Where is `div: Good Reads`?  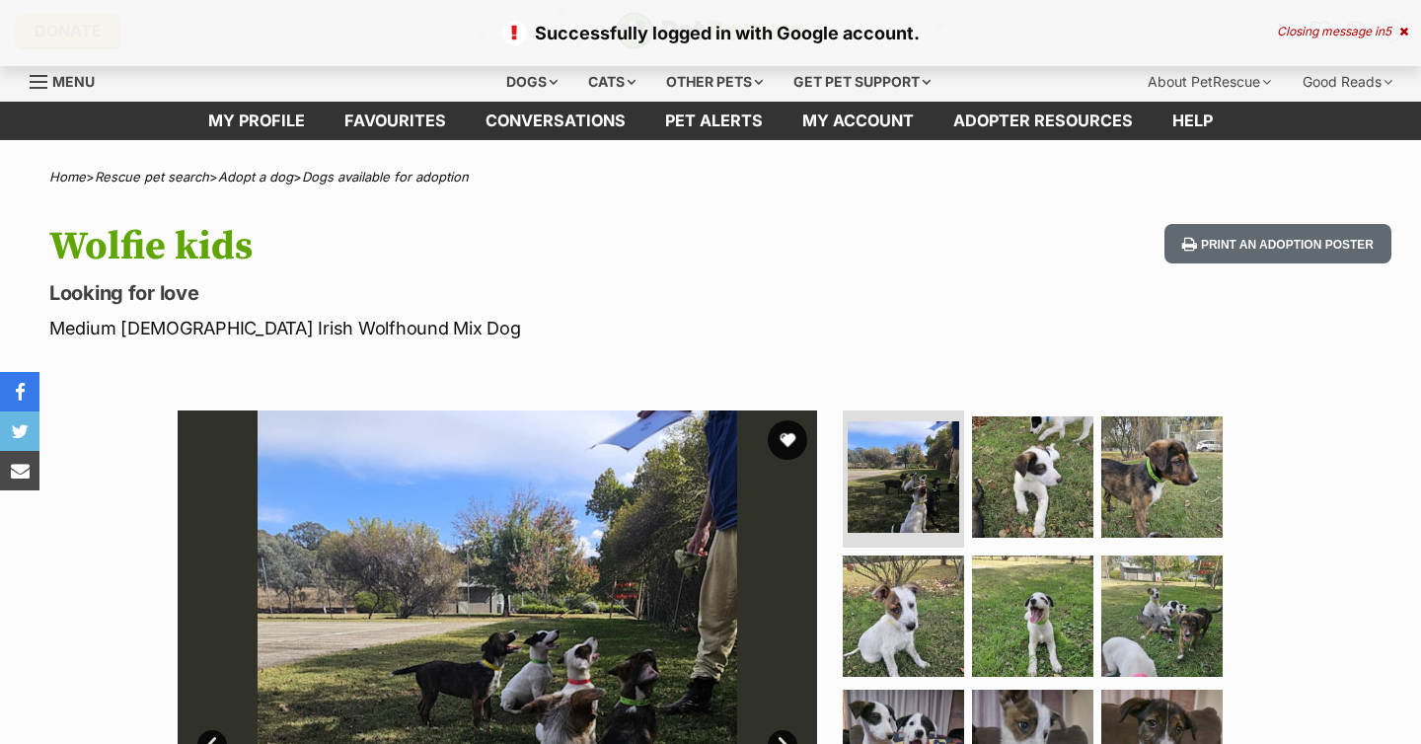 div: Good Reads is located at coordinates (1347, 82).